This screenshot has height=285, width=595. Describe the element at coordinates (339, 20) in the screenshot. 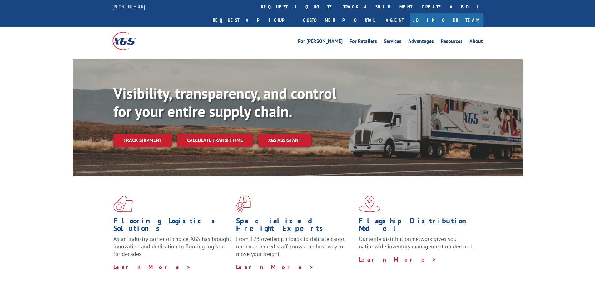

I see `a: Customer Portal` at that location.